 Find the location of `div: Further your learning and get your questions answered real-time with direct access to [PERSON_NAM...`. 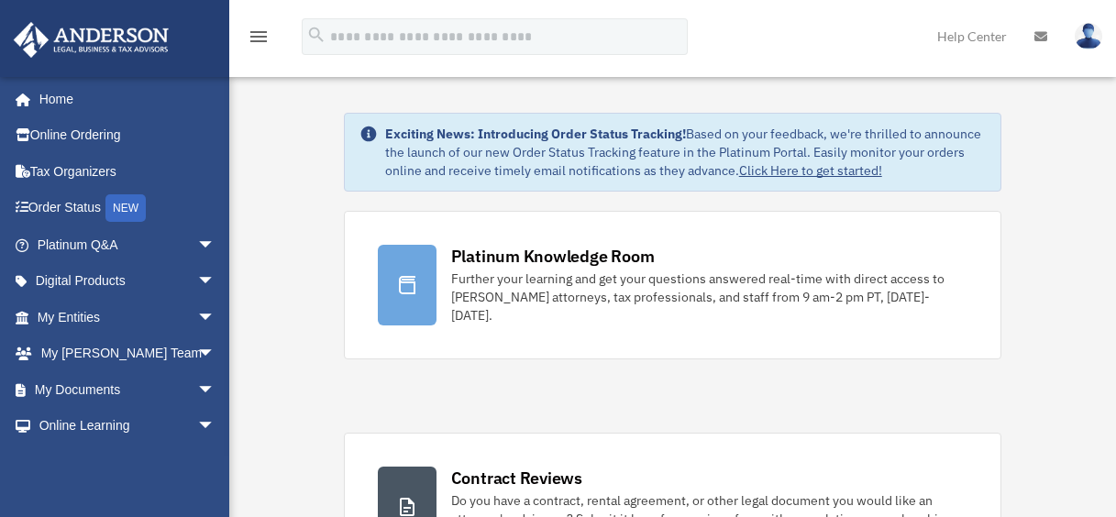

div: Further your learning and get your questions answered real-time with direct access to [PERSON_NAM... is located at coordinates (710, 297).